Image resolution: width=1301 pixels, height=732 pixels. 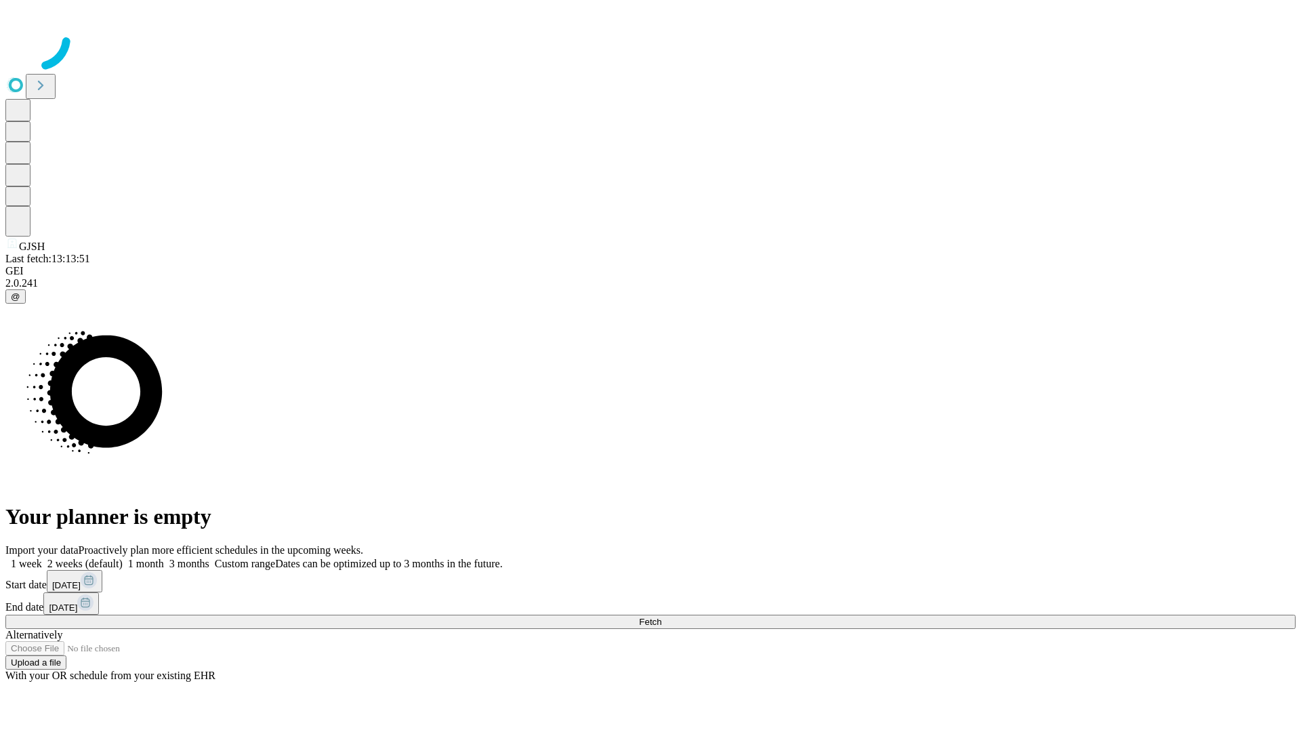 I want to click on span: Custom range, so click(x=245, y=563).